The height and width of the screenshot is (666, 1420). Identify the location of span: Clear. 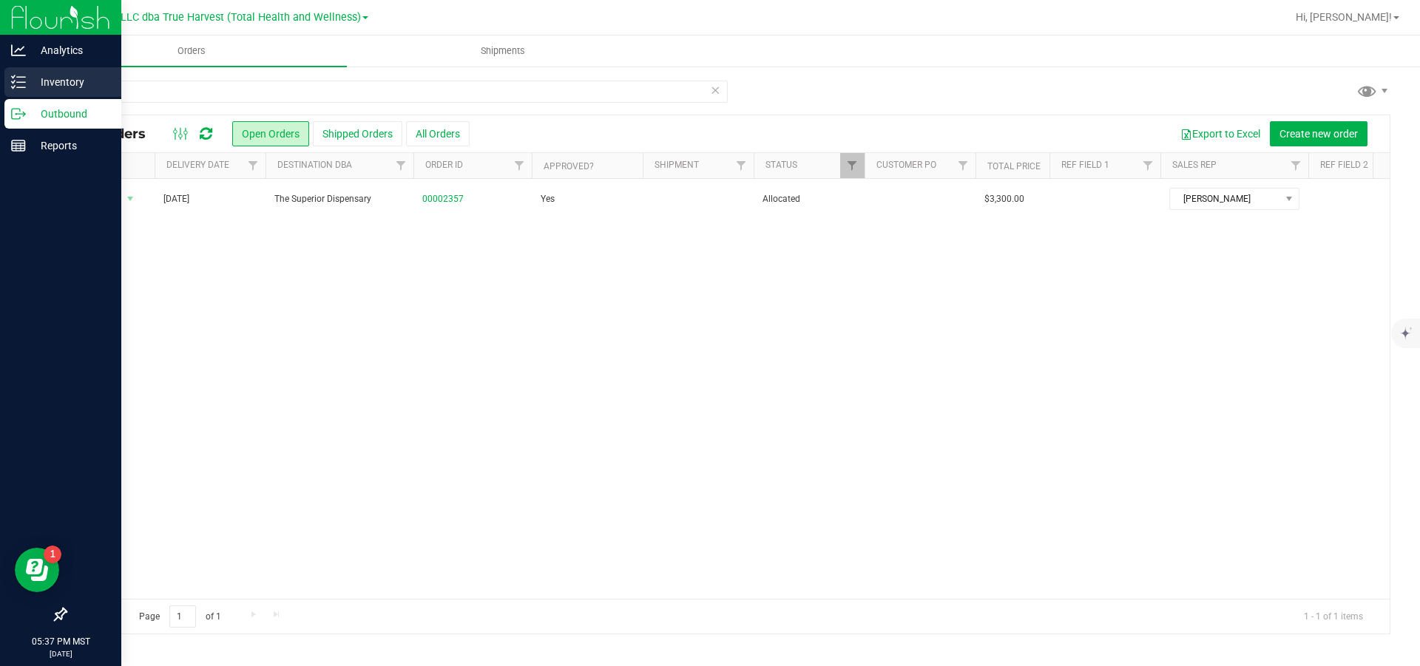
(715, 90).